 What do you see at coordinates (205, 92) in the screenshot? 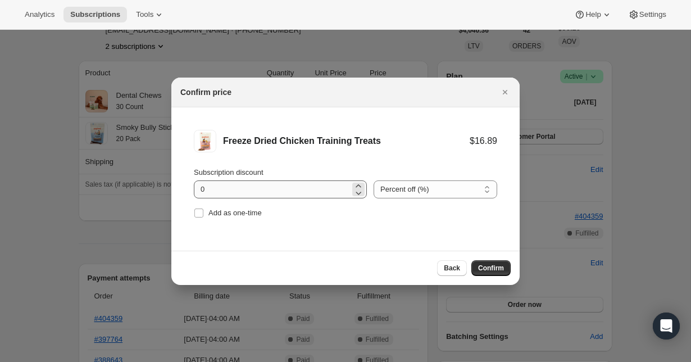
I see `h2: Confirm price` at bounding box center [205, 92].